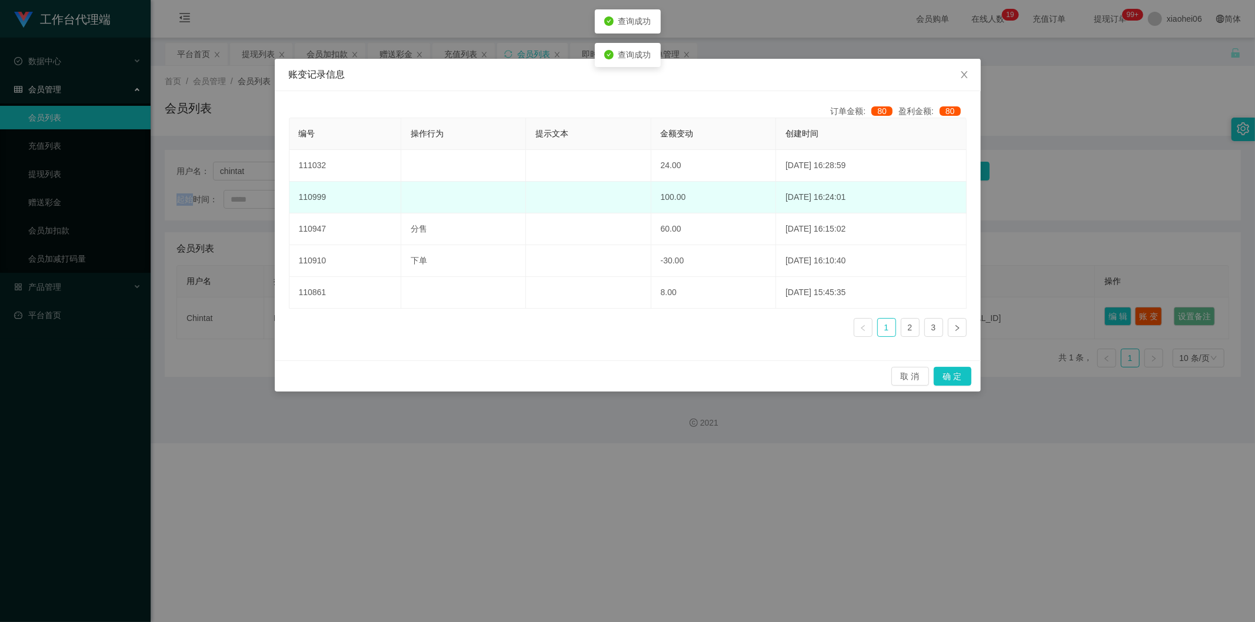 Image resolution: width=1255 pixels, height=622 pixels. Describe the element at coordinates (713, 229) in the screenshot. I see `td: 60.00` at that location.